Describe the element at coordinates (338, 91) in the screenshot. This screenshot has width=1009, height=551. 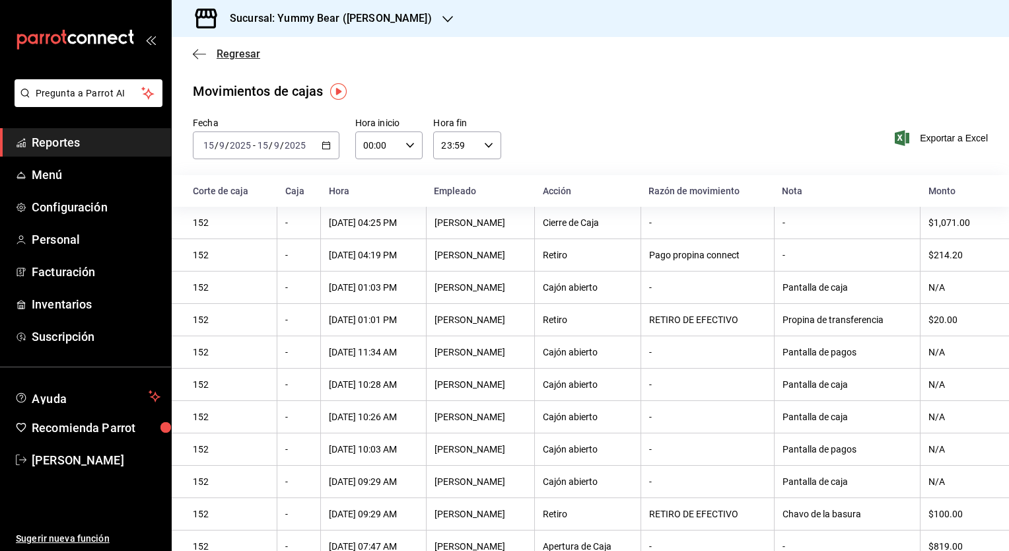
I see `img: Tooltip marker` at that location.